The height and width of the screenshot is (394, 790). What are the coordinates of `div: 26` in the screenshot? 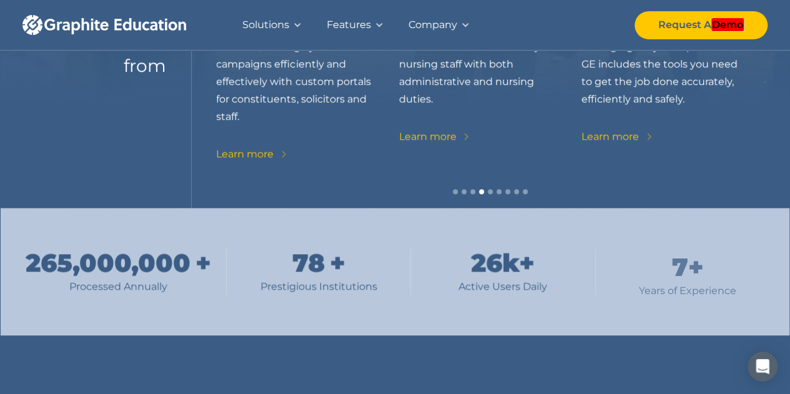 It's located at (487, 263).